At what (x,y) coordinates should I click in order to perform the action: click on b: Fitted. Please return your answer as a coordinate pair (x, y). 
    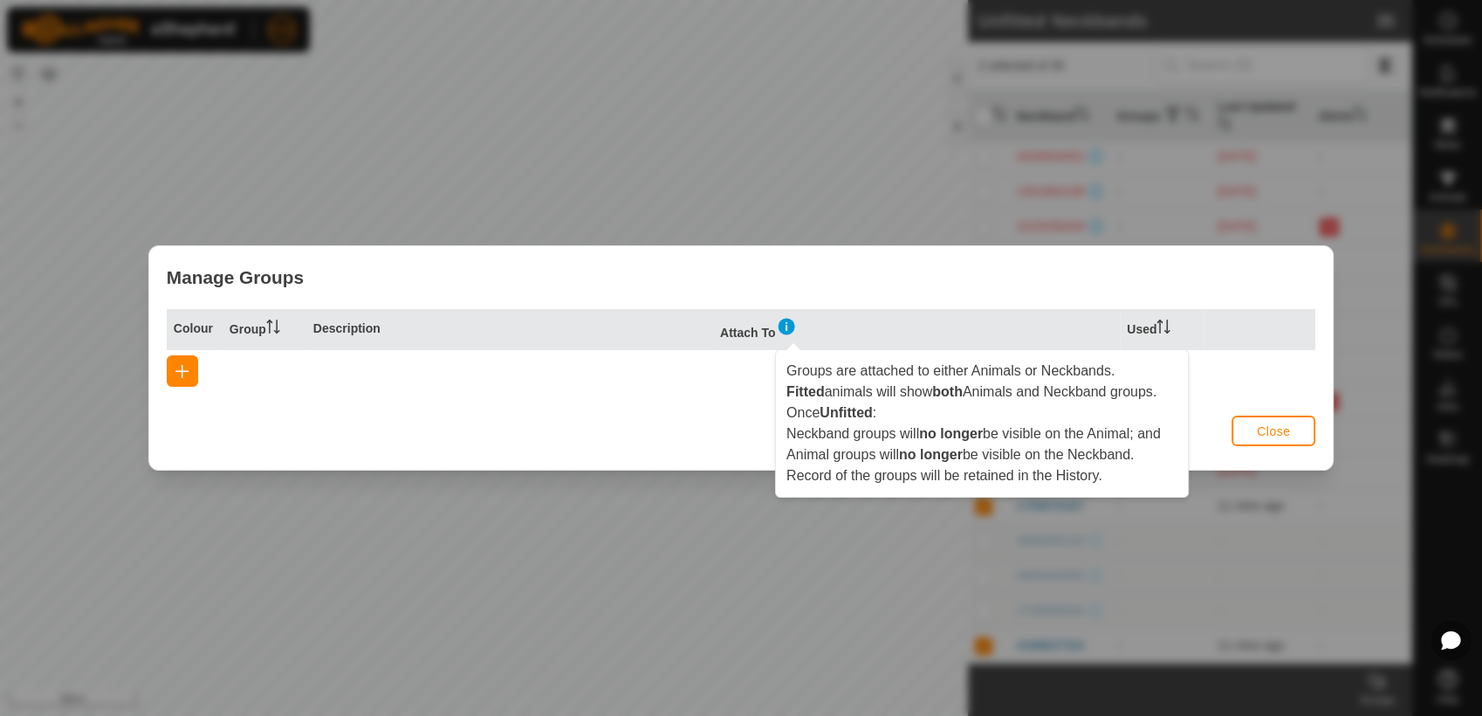
    Looking at the image, I should click on (806, 391).